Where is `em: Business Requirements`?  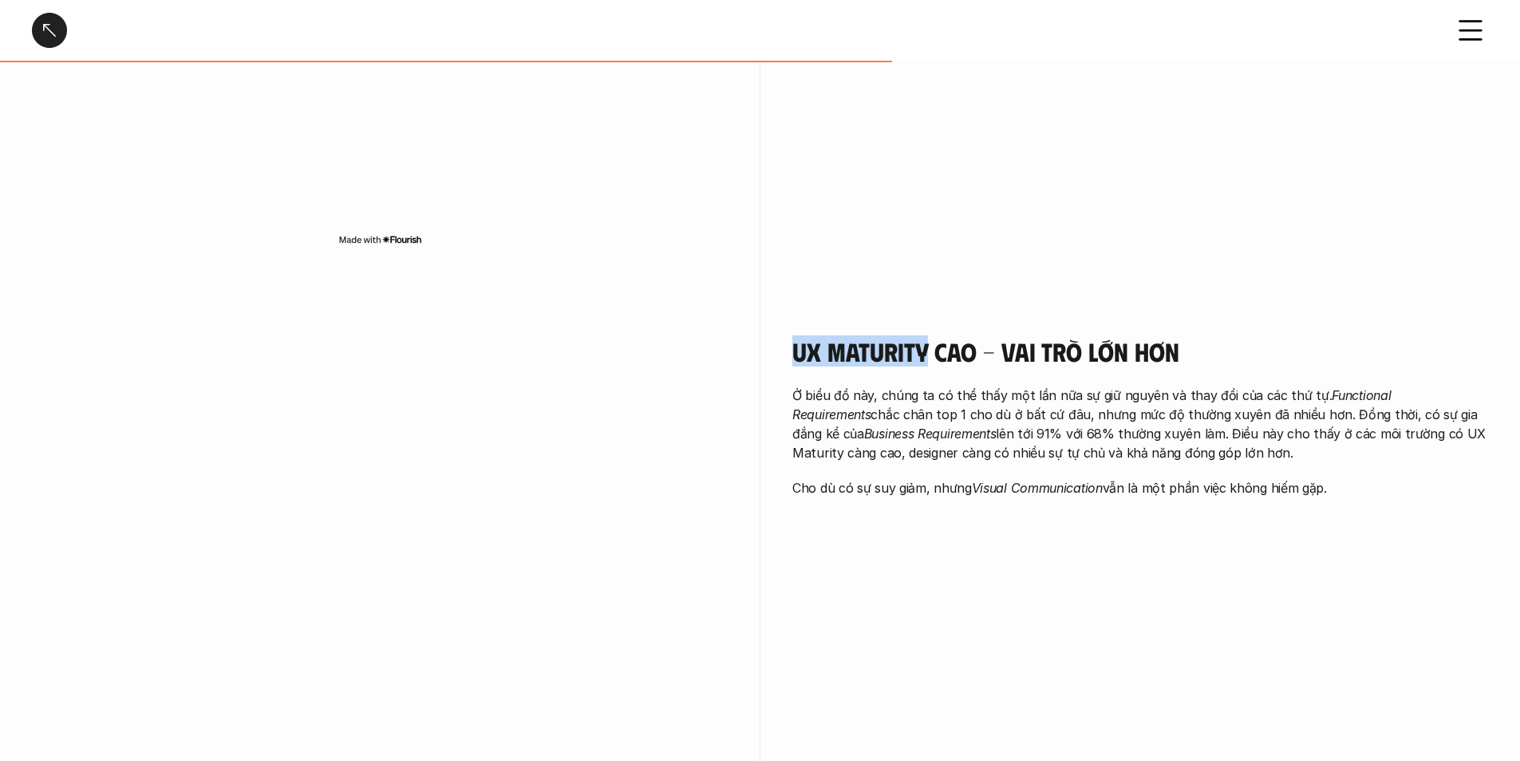 em: Business Requirements is located at coordinates (931, 433).